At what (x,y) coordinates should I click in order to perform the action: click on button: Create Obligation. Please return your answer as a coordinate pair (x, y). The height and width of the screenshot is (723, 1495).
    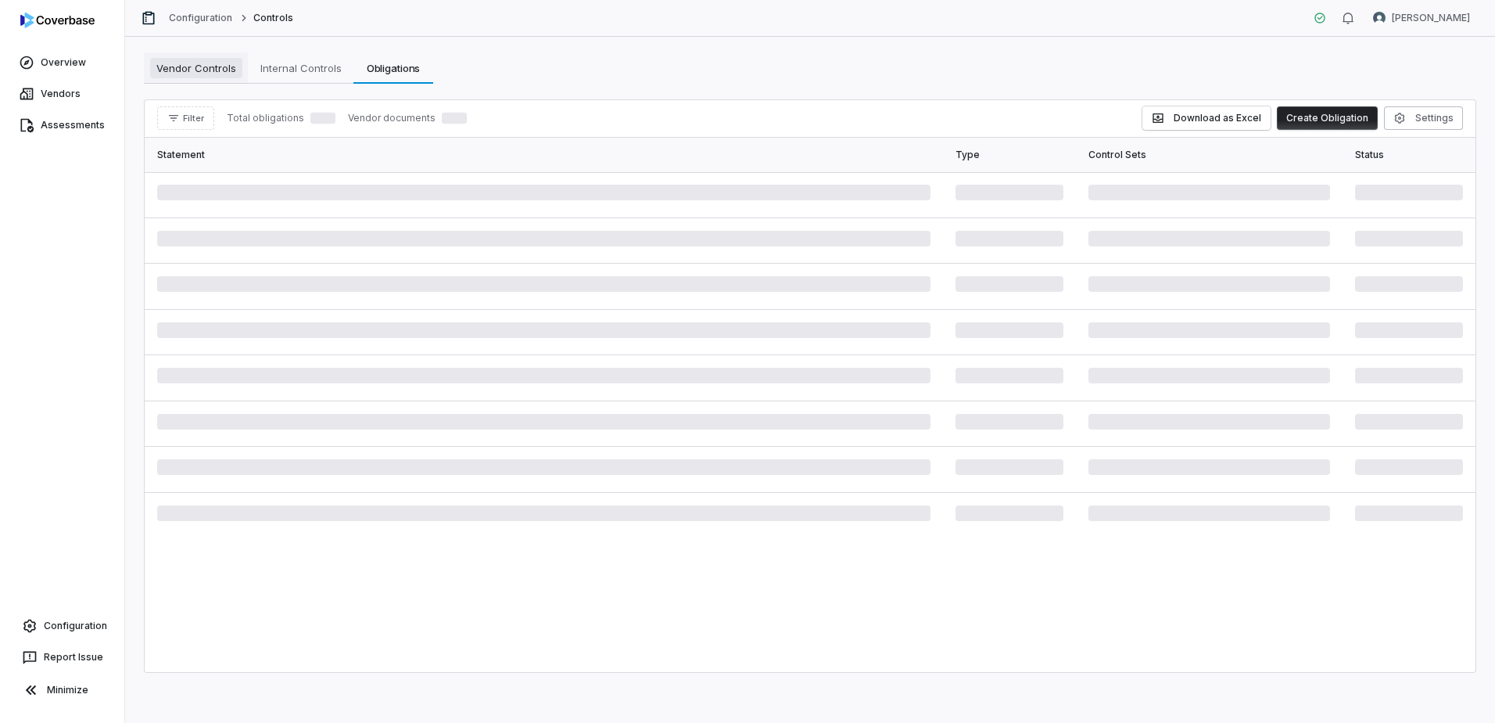
    Looking at the image, I should click on (1327, 118).